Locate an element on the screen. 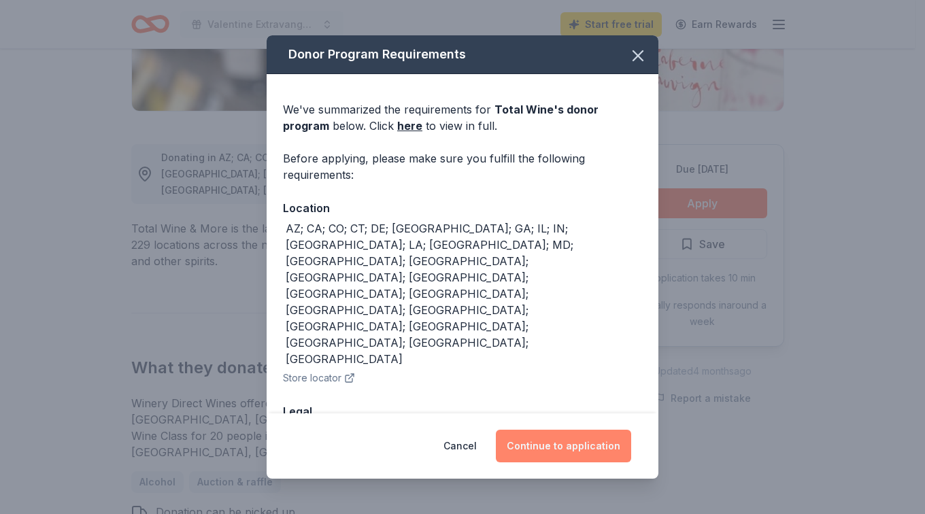  div: Before applying, please make sure you fulfill the following requirements: is located at coordinates (463, 167).